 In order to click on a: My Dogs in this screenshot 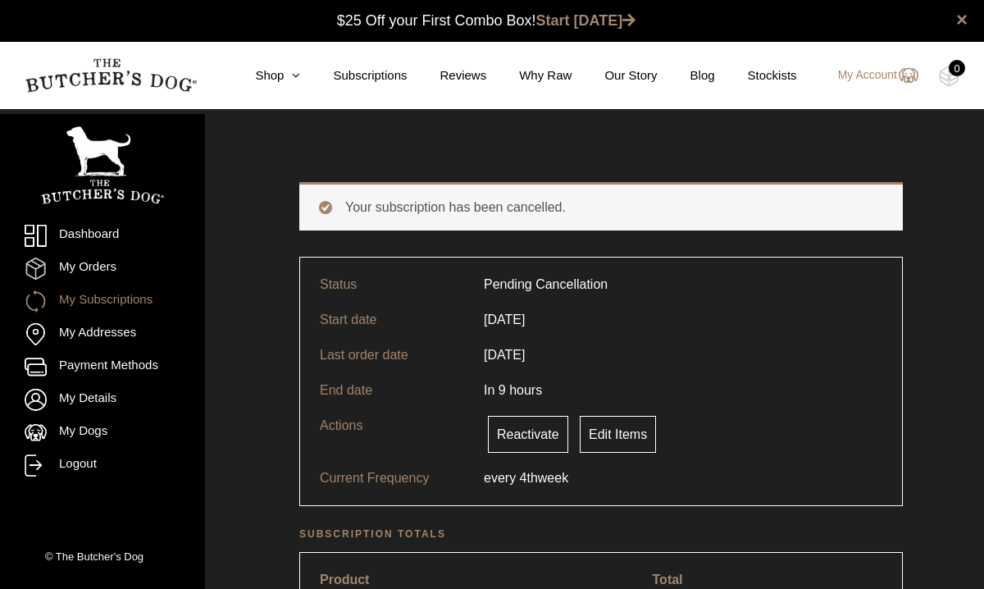, I will do `click(102, 432)`.